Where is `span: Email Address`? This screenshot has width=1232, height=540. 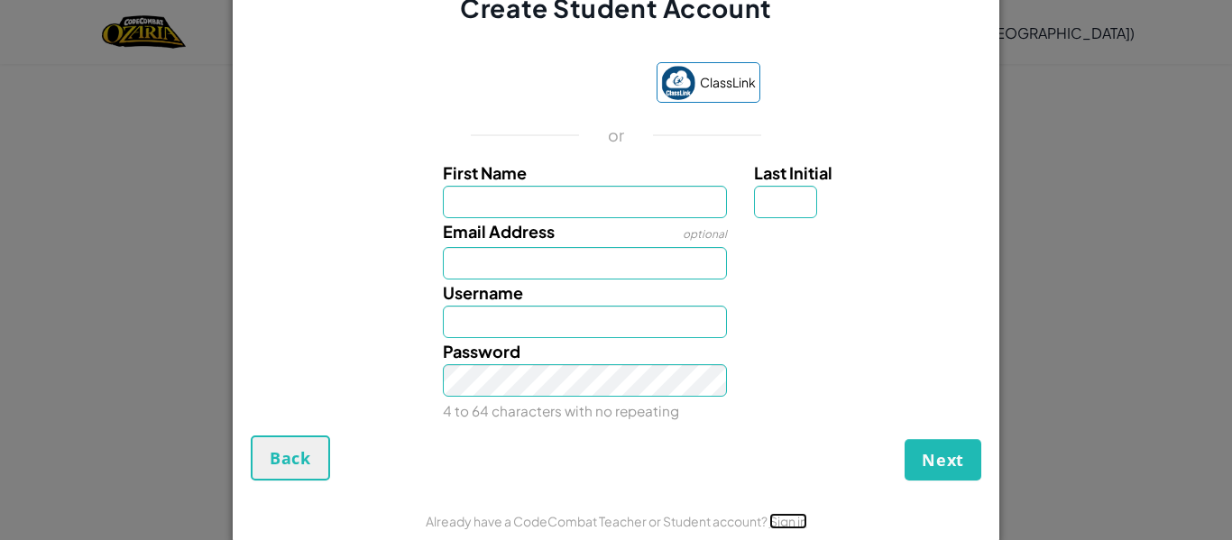 span: Email Address is located at coordinates (499, 231).